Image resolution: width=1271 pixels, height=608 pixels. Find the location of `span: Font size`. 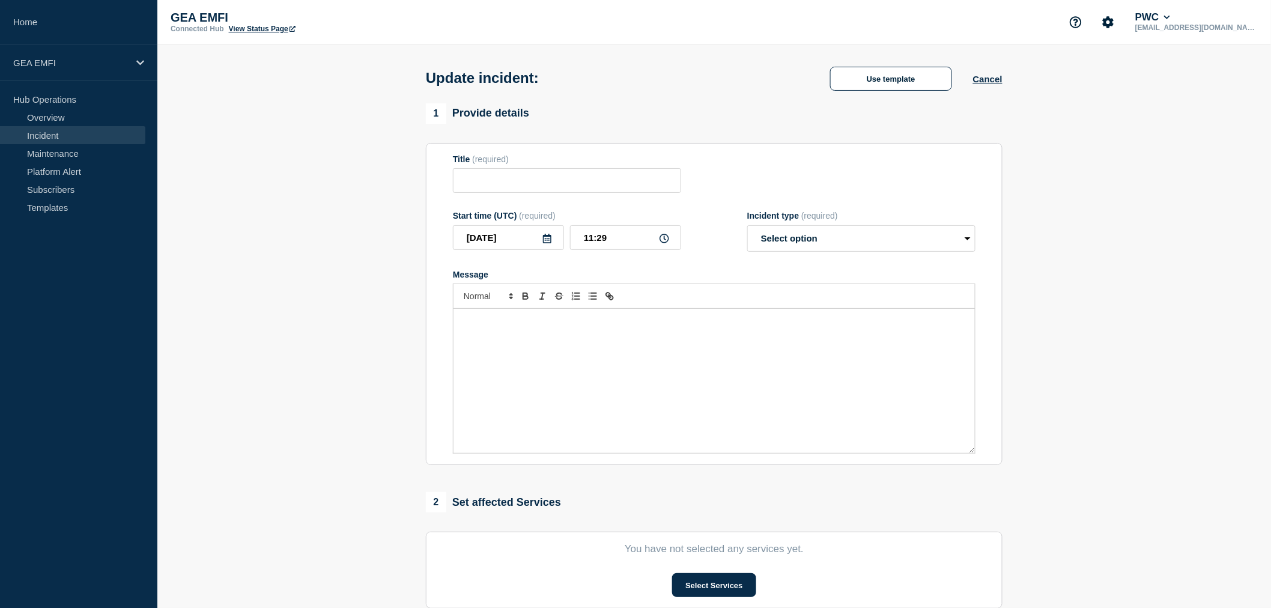

span: Font size is located at coordinates (488, 296).